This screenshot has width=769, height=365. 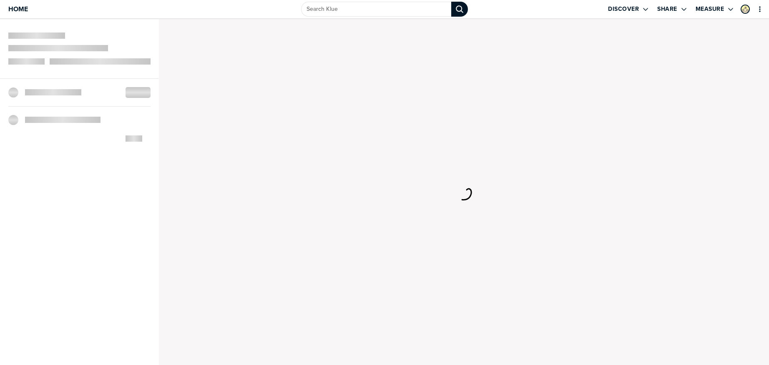 I want to click on label: Discover, so click(x=623, y=9).